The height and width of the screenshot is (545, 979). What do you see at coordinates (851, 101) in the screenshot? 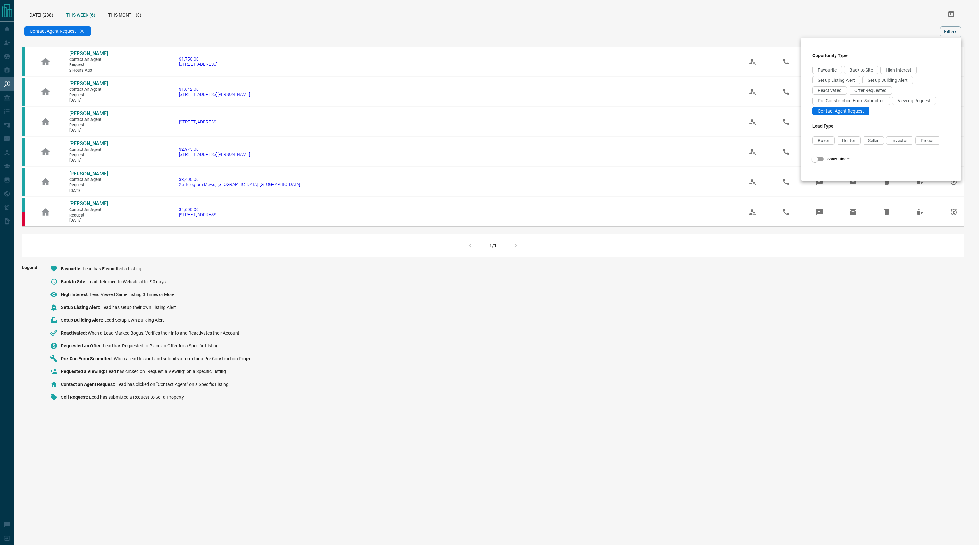
I see `span: Pre-Construction Form Submitted` at bounding box center [851, 101].